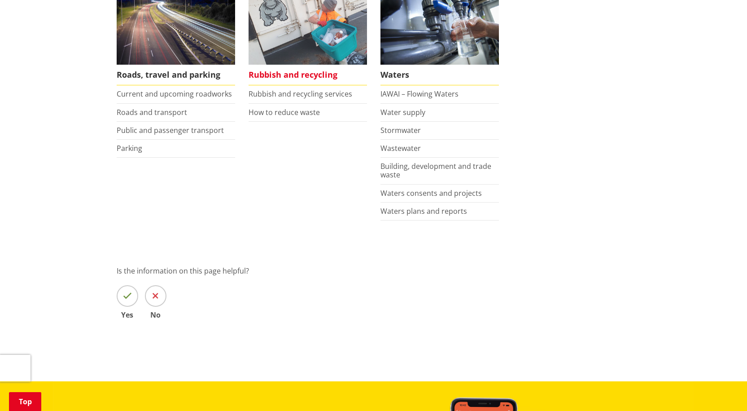  What do you see at coordinates (300, 94) in the screenshot?
I see `a: Rubbish and recycling services` at bounding box center [300, 94].